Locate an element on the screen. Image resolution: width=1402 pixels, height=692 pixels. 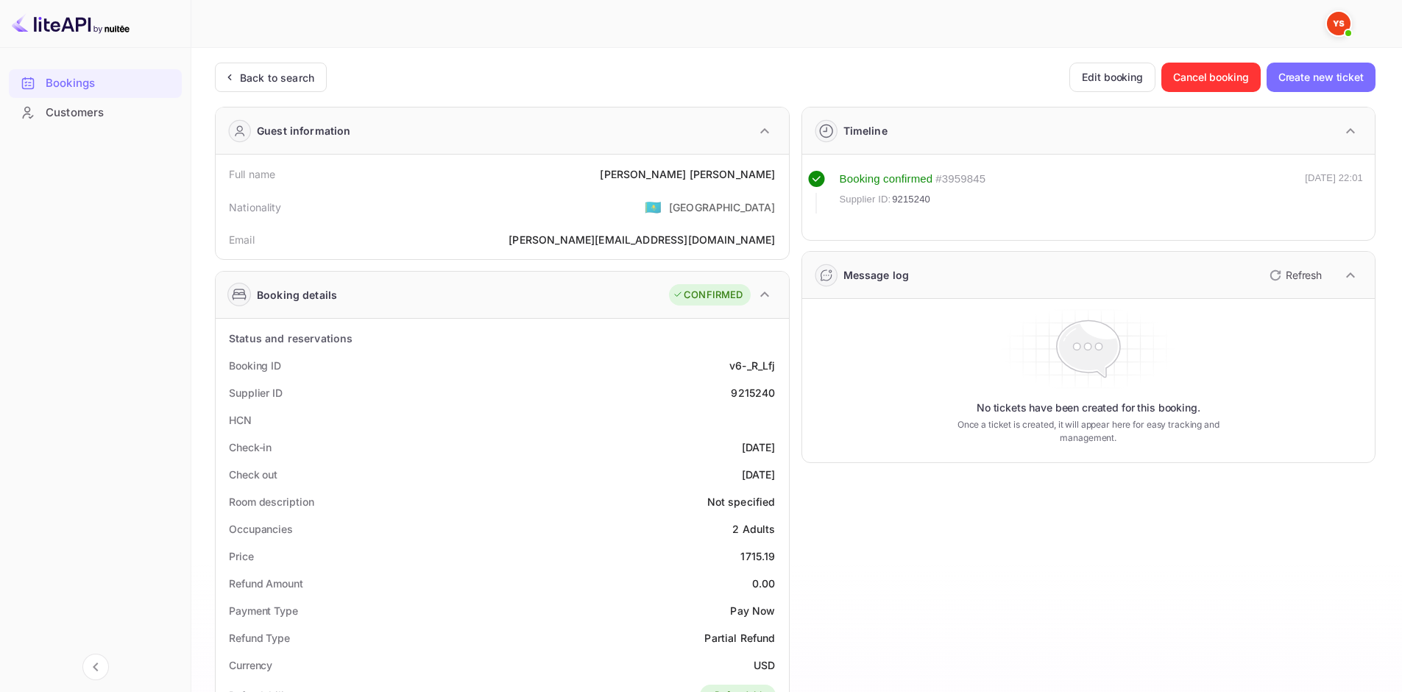
div: 0.00 is located at coordinates (764, 583).